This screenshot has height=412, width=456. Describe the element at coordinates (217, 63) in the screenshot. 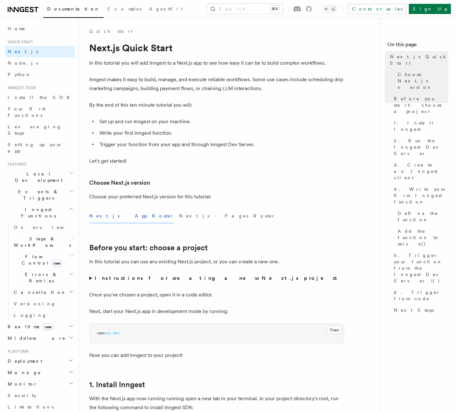

I see `p: In this tutorial you will add Inngest to a Next.js app to see how easy it can be to build complex...` at that location.